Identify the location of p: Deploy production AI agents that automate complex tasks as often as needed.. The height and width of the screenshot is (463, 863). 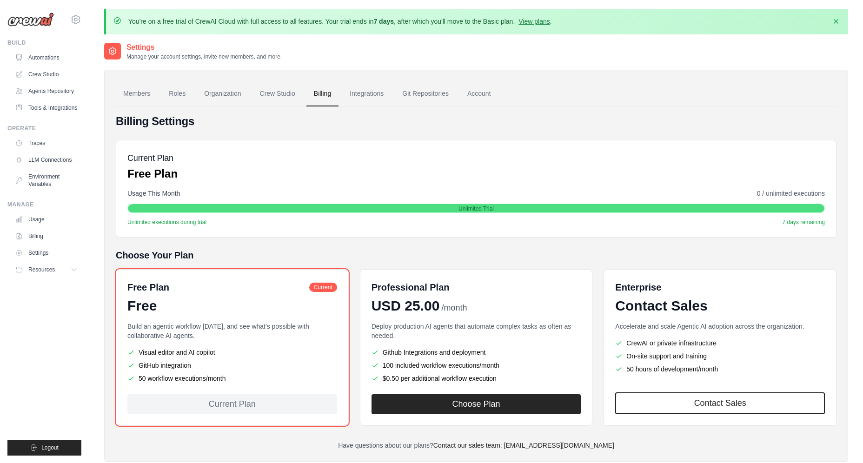
(476, 331).